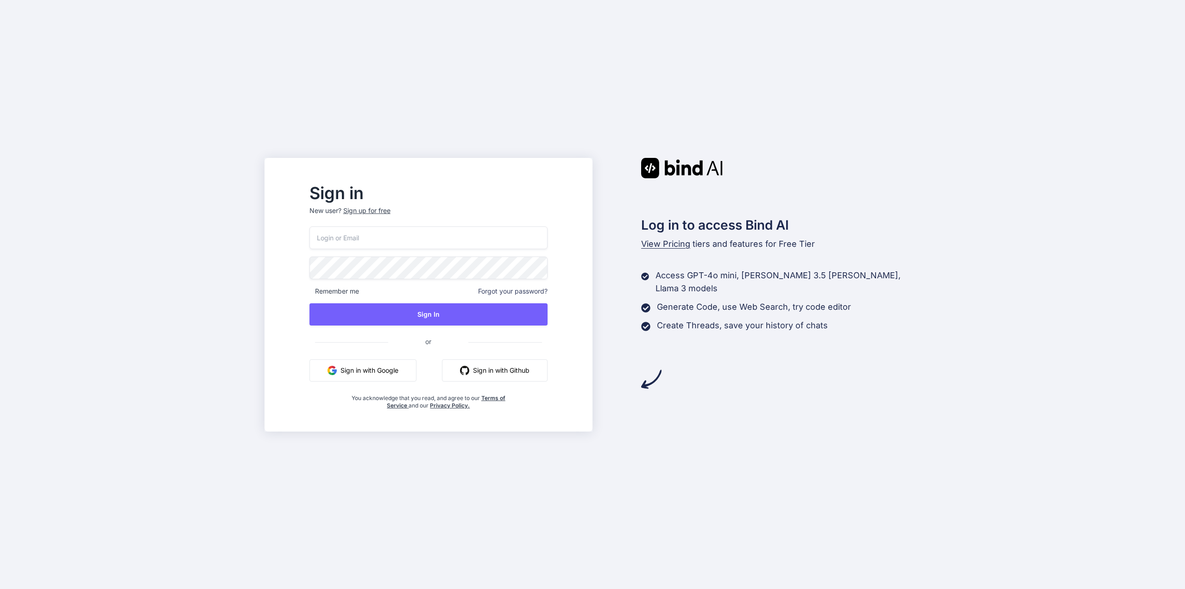  I want to click on p: Create Threads, save your history of chats, so click(742, 326).